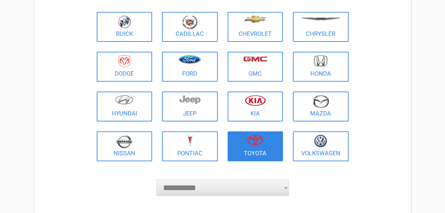 The width and height of the screenshot is (445, 213). Describe the element at coordinates (255, 140) in the screenshot. I see `img: toyota` at that location.